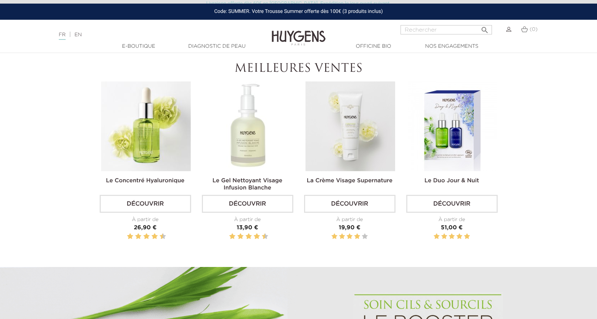 The image size is (597, 319). What do you see at coordinates (248, 126) in the screenshot?
I see `img: Le Gel Nettoyant Visage Infusion Blanche 250ml` at bounding box center [248, 126].